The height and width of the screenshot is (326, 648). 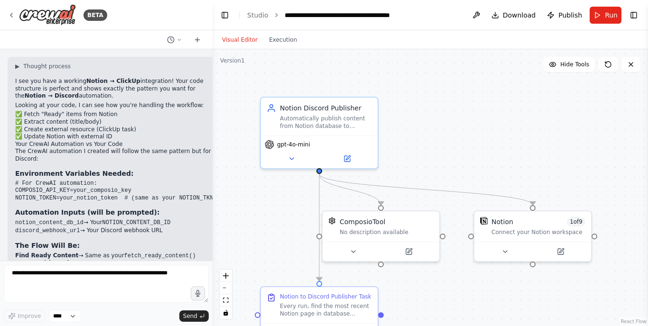 I want to click on button: zoom out, so click(x=226, y=288).